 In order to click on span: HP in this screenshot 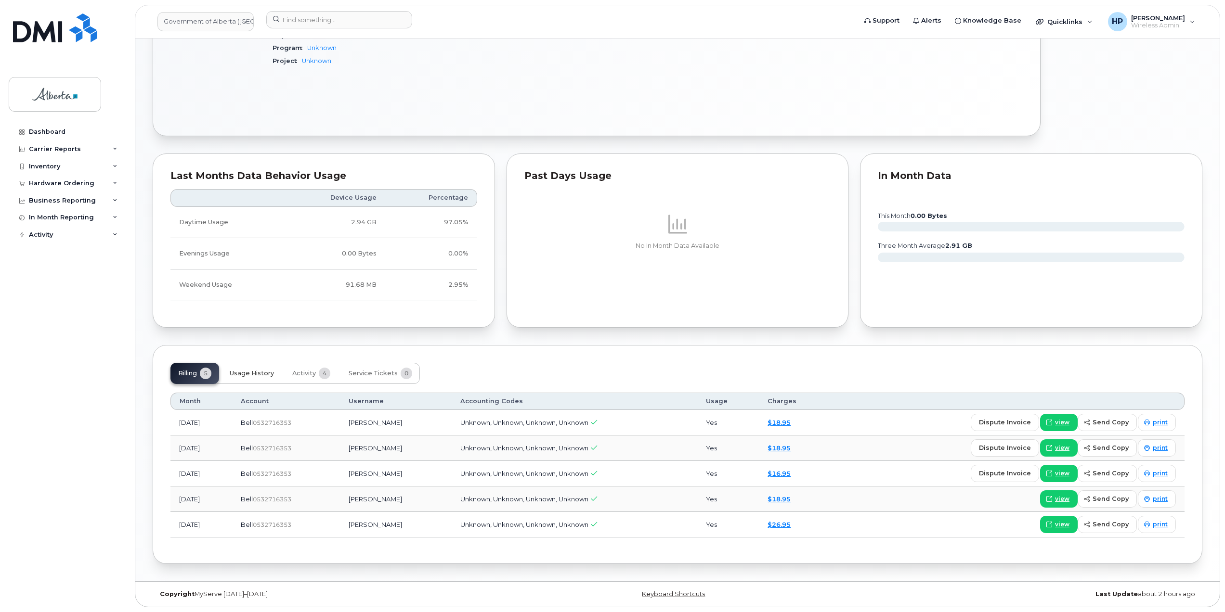, I will do `click(1117, 22)`.